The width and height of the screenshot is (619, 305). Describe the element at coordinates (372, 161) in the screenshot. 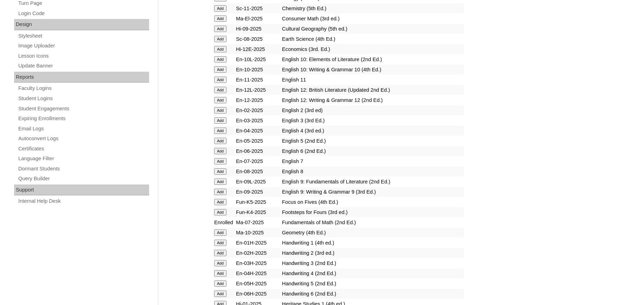

I see `td: English 7` at that location.